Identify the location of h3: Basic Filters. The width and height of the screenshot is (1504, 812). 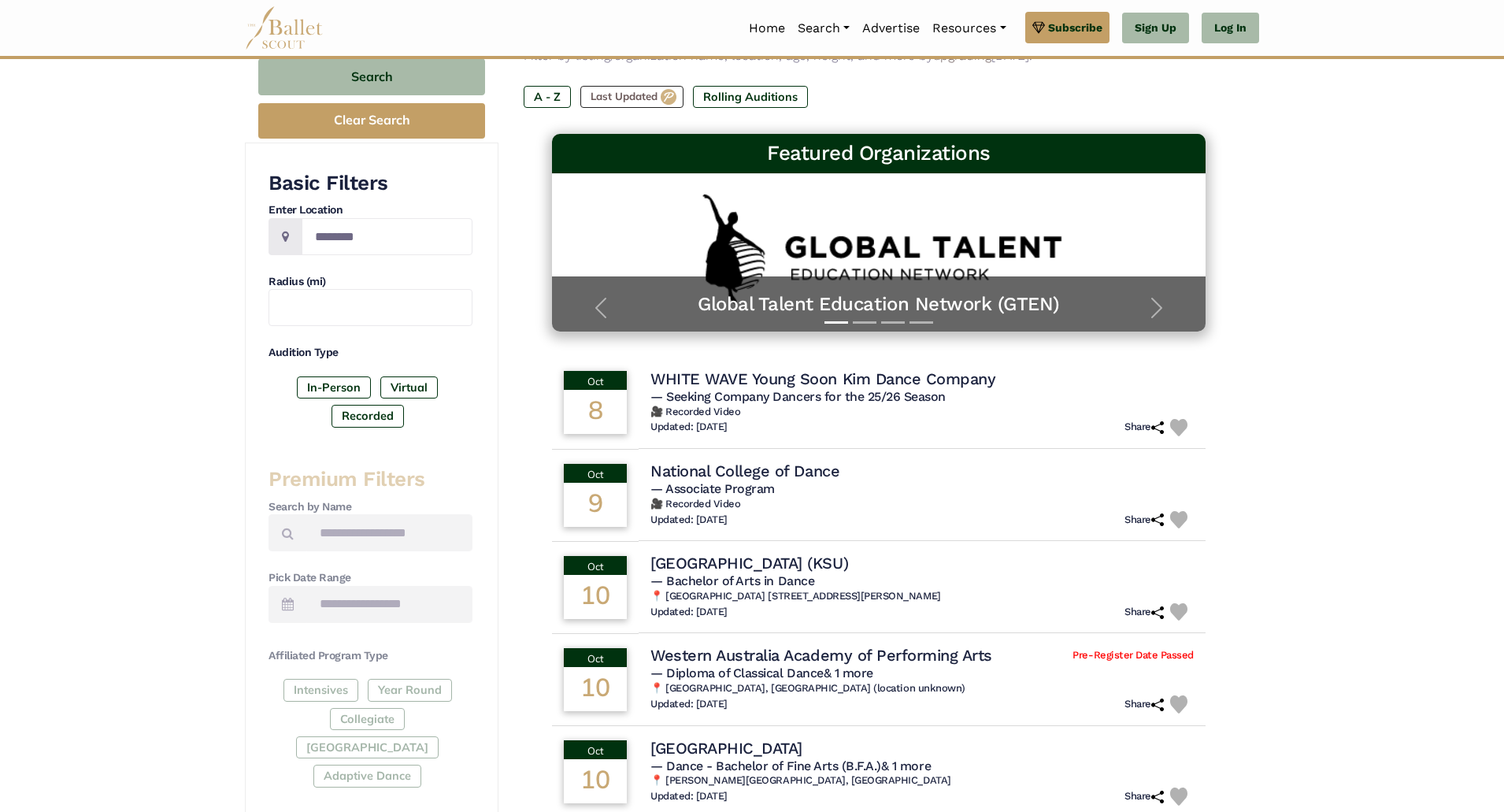
(370, 183).